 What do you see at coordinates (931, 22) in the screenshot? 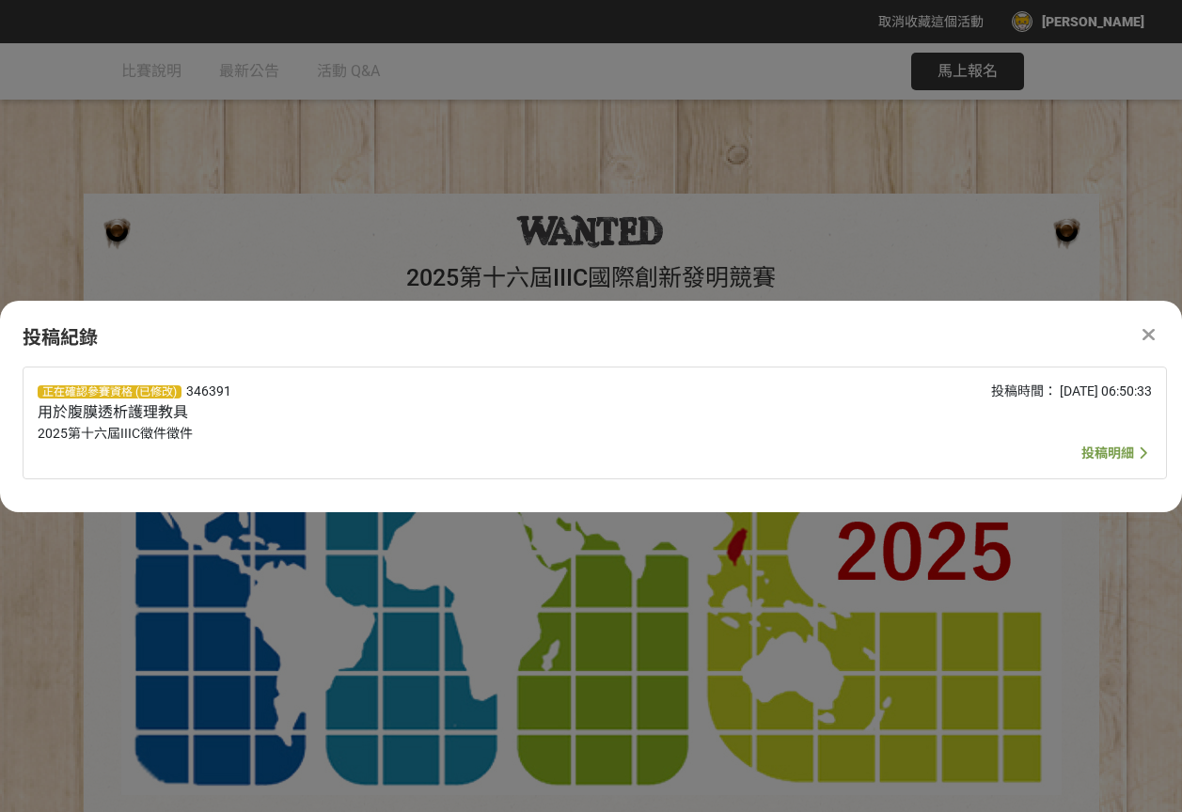
I see `span: 取消收藏這個活動` at bounding box center [931, 22].